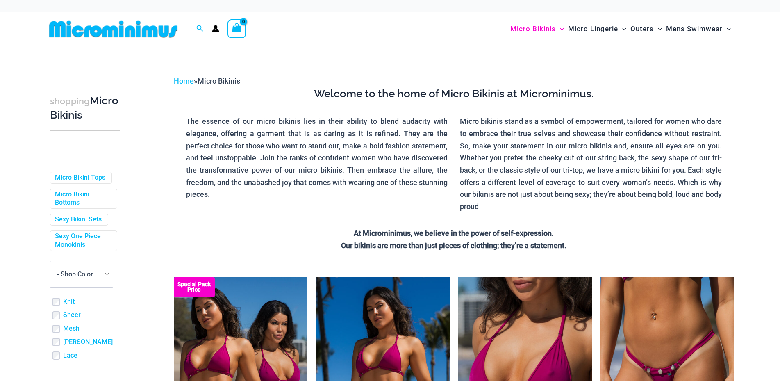 The height and width of the screenshot is (381, 780). I want to click on a: Sexy One Piece Monokinis, so click(83, 241).